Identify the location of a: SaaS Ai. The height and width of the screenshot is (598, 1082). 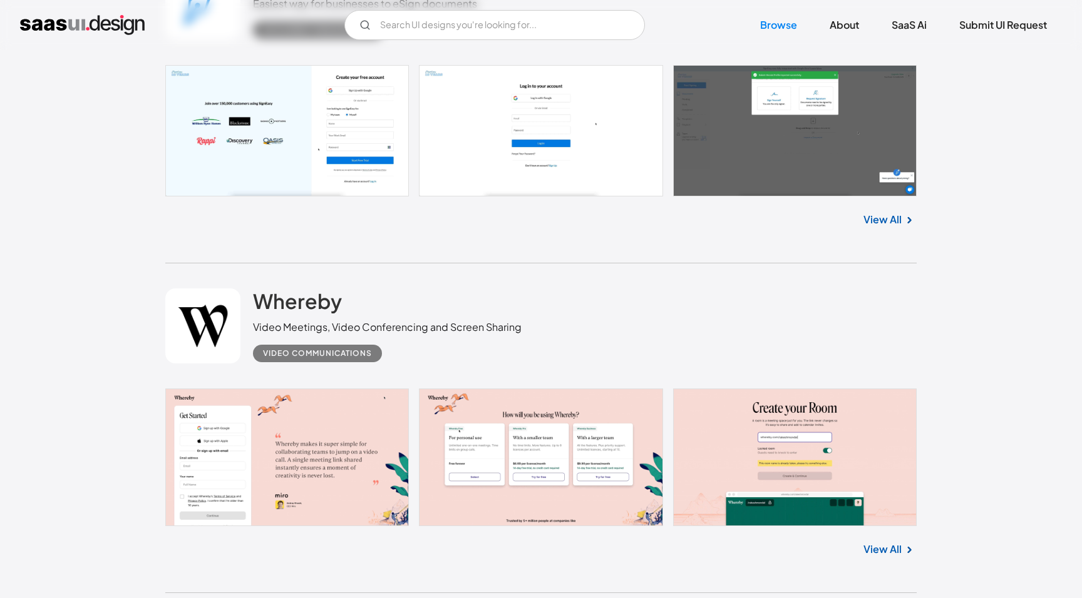
(909, 25).